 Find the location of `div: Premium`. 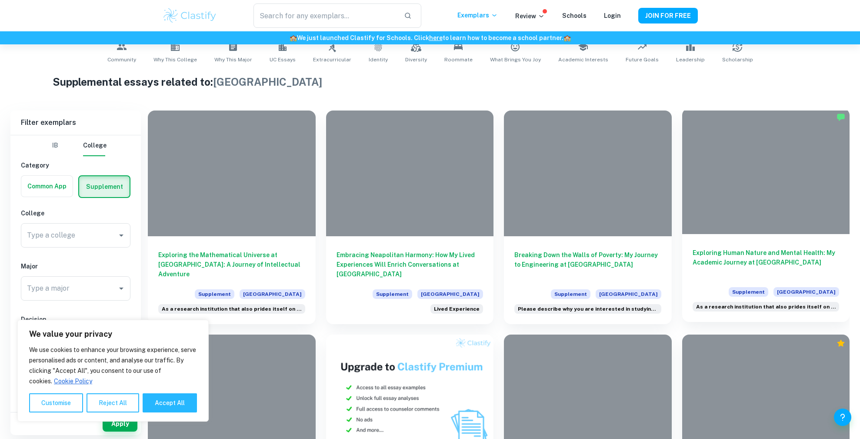

div: Premium is located at coordinates (841, 343).